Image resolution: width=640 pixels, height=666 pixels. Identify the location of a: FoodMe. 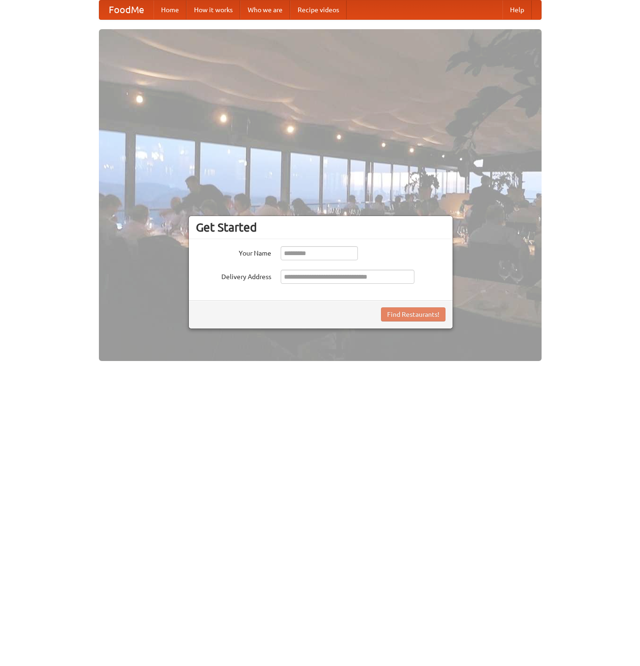
(126, 10).